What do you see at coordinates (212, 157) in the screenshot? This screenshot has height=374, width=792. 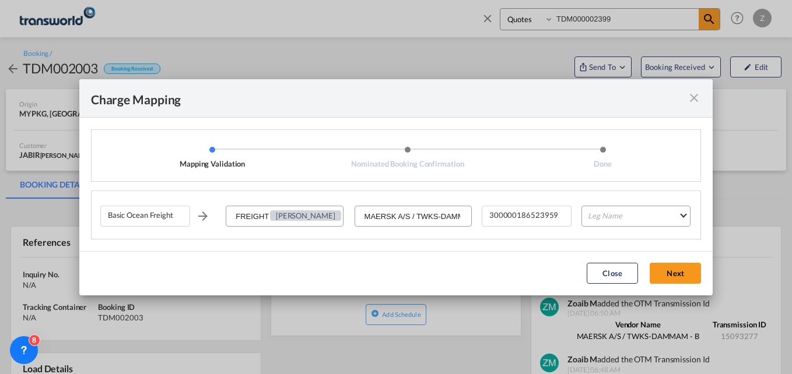 I see `li: Mapping Validation` at bounding box center [212, 157].